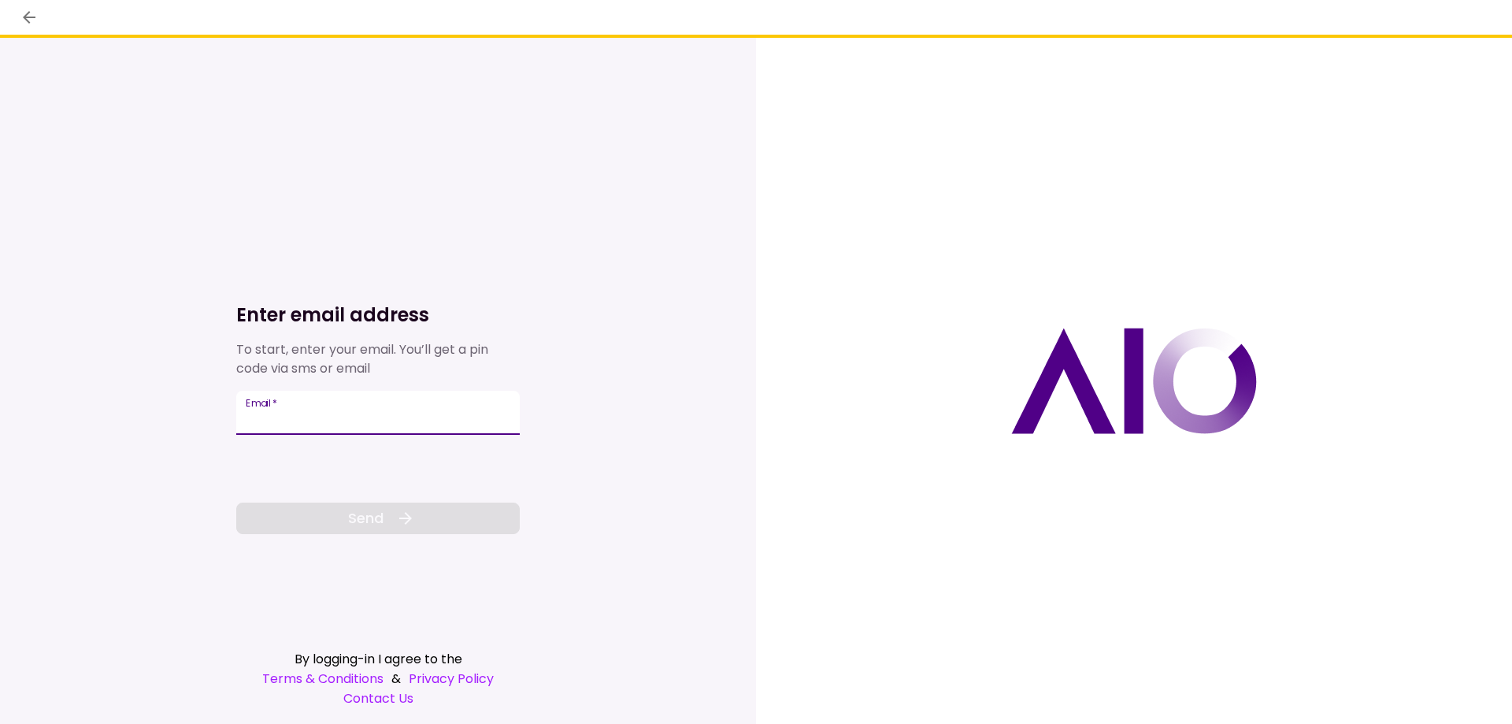  What do you see at coordinates (323, 678) in the screenshot?
I see `a: Terms & Conditions` at bounding box center [323, 678].